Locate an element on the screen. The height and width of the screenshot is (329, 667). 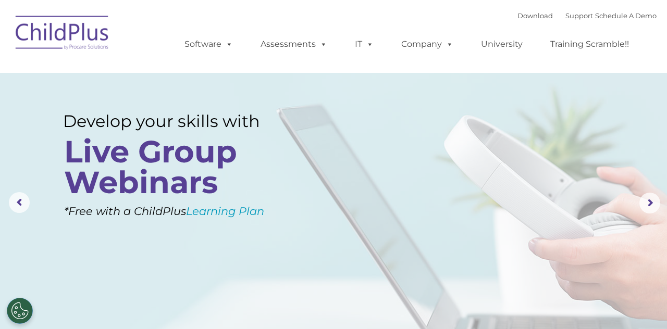
a: Assessments is located at coordinates (294, 44).